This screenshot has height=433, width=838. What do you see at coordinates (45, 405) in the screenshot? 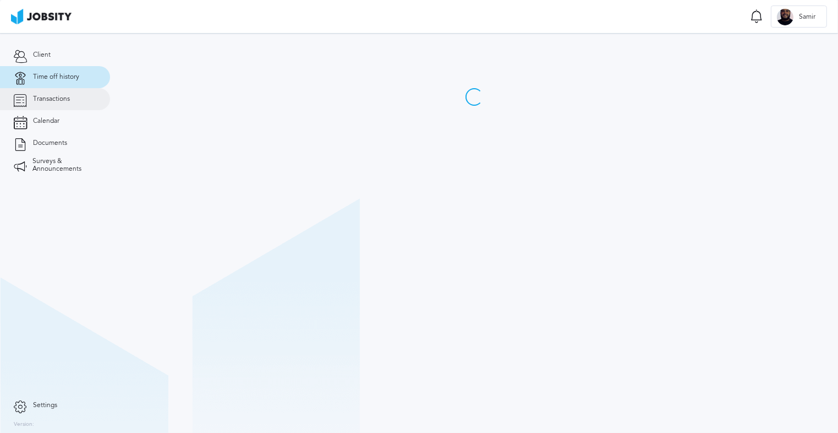
I see `span: Settings` at bounding box center [45, 405].